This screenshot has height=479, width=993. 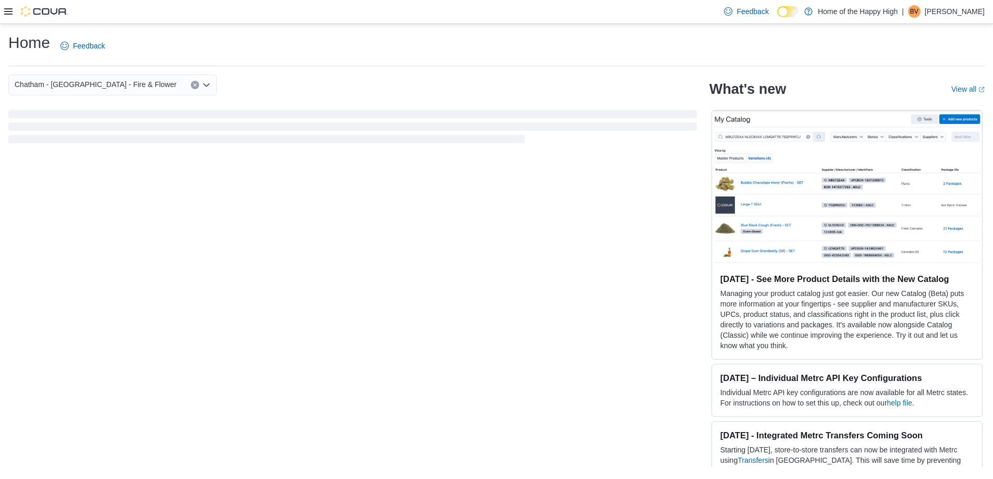 What do you see at coordinates (206, 85) in the screenshot?
I see `button: Open list of options` at bounding box center [206, 85].